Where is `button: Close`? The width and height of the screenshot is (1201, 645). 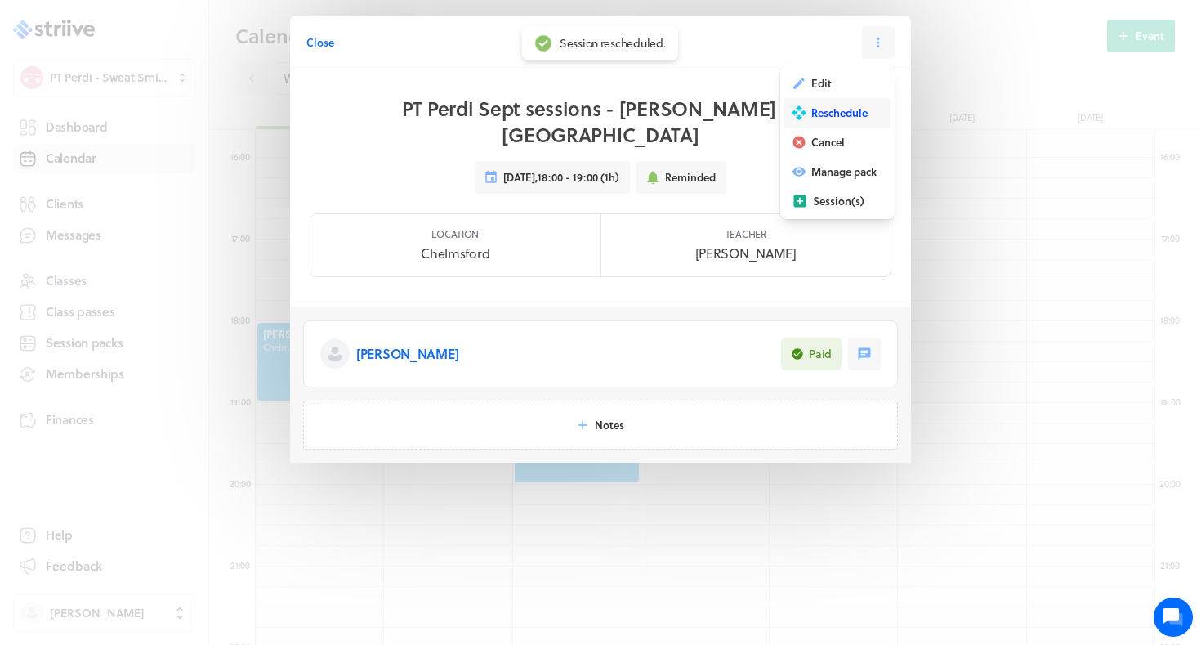 button: Close is located at coordinates (320, 42).